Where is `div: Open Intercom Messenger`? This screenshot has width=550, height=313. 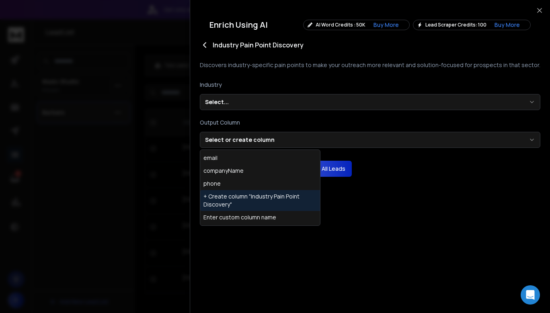 div: Open Intercom Messenger is located at coordinates (530, 295).